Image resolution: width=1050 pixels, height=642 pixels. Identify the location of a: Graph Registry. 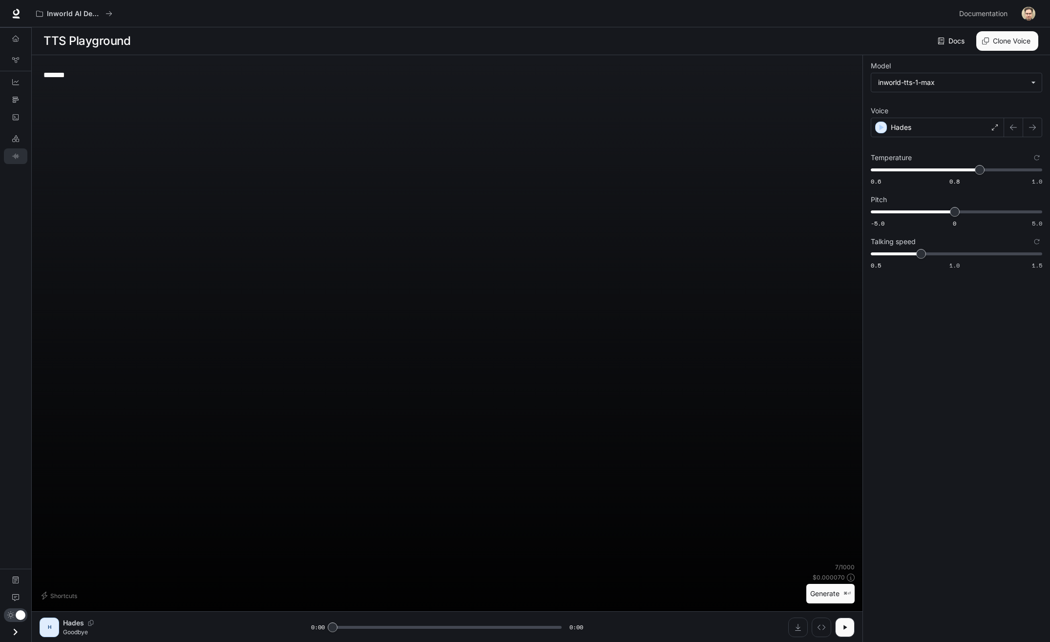
(16, 60).